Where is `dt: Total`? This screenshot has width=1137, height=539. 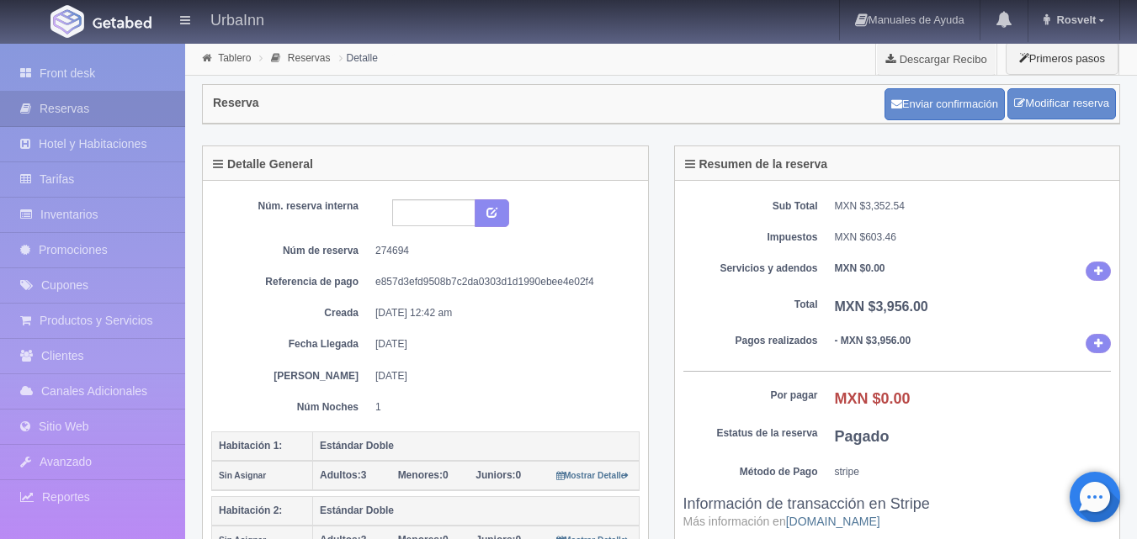 dt: Total is located at coordinates (750, 305).